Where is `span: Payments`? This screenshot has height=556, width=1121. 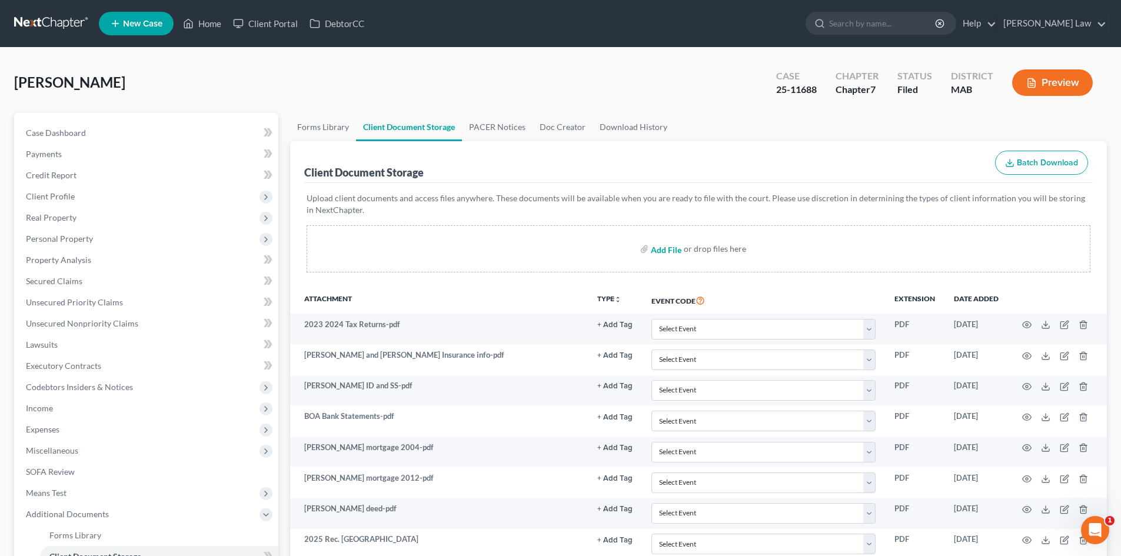 span: Payments is located at coordinates (44, 154).